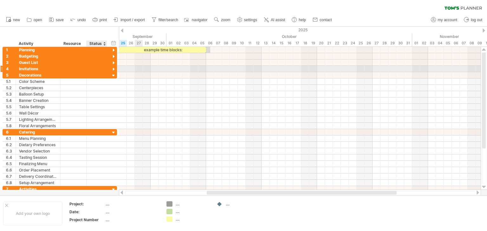 The height and width of the screenshot is (231, 487). What do you see at coordinates (345, 43) in the screenshot?
I see `div: Thursday, 23 October 2025` at bounding box center [345, 43].